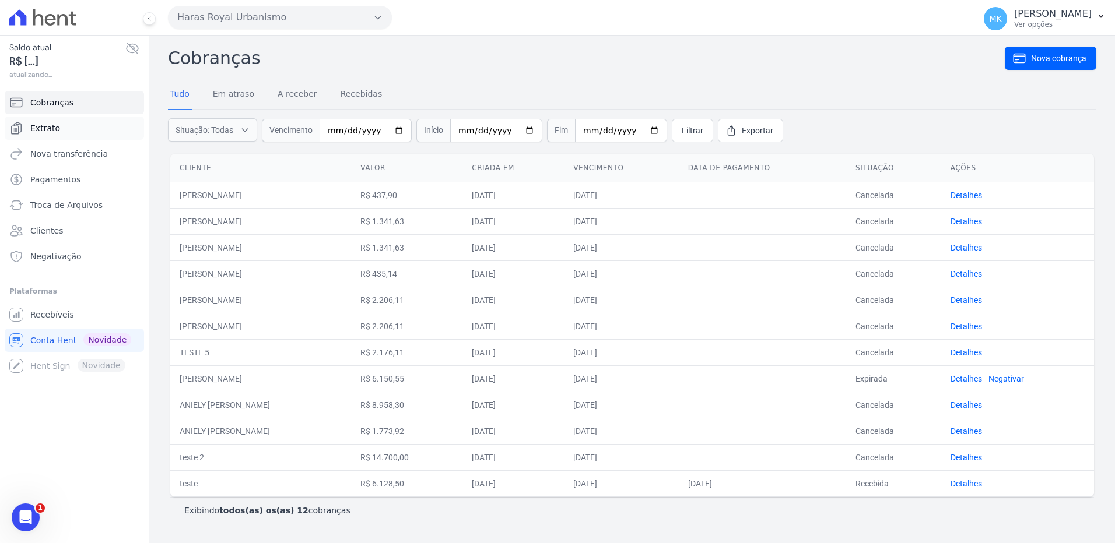 This screenshot has height=543, width=1115. What do you see at coordinates (893, 168) in the screenshot?
I see `th: Situação` at bounding box center [893, 168].